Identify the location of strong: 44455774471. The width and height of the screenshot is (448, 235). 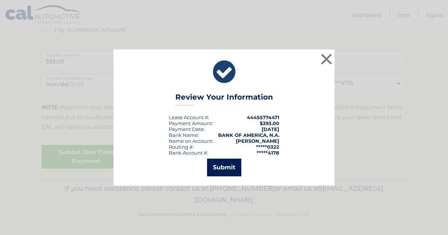
(263, 117).